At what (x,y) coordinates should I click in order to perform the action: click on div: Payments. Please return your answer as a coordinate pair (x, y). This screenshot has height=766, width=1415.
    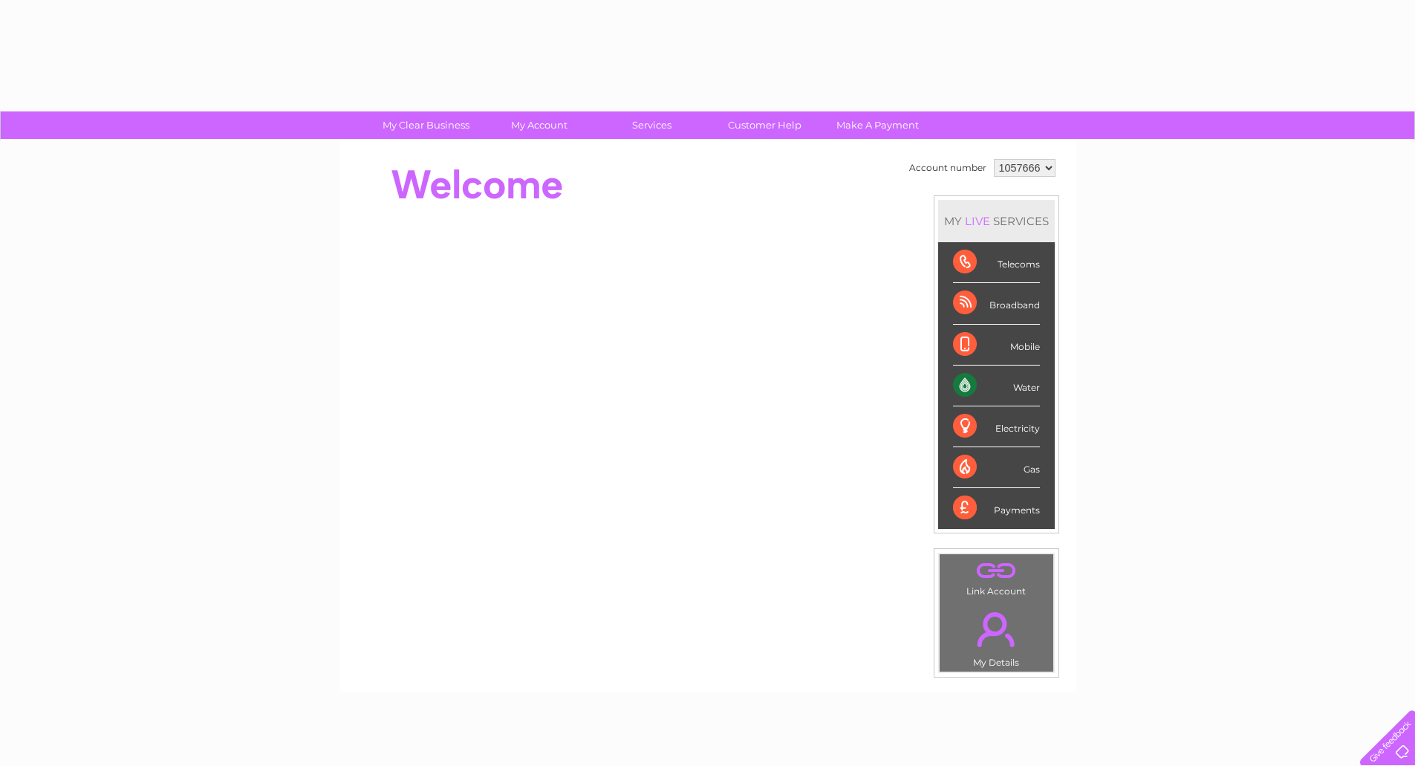
    Looking at the image, I should click on (996, 508).